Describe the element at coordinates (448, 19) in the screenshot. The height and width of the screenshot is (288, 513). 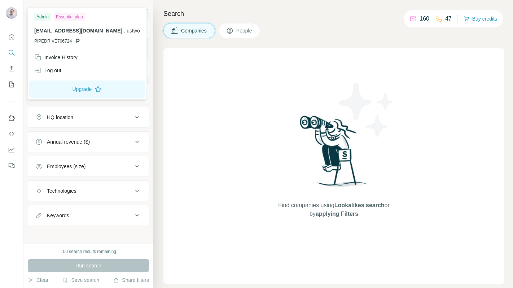
I see `p: 47` at that location.